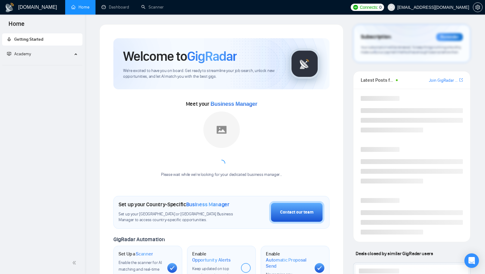 This screenshot has width=485, height=274. What do you see at coordinates (80, 7) in the screenshot?
I see `a: homeHome` at bounding box center [80, 7].